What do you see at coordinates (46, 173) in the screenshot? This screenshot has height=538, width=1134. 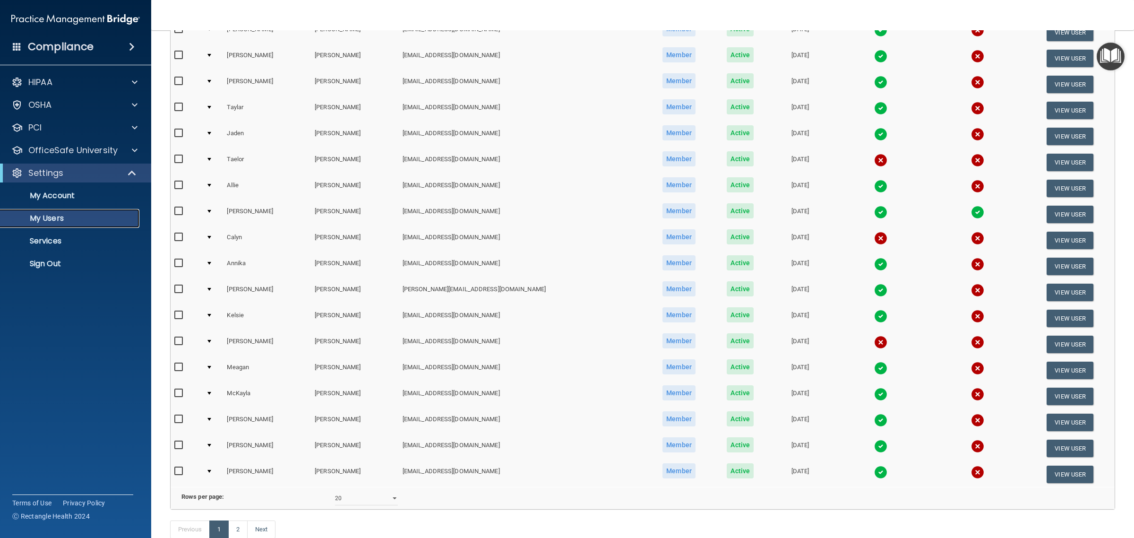 I see `p: Settings` at bounding box center [46, 173].